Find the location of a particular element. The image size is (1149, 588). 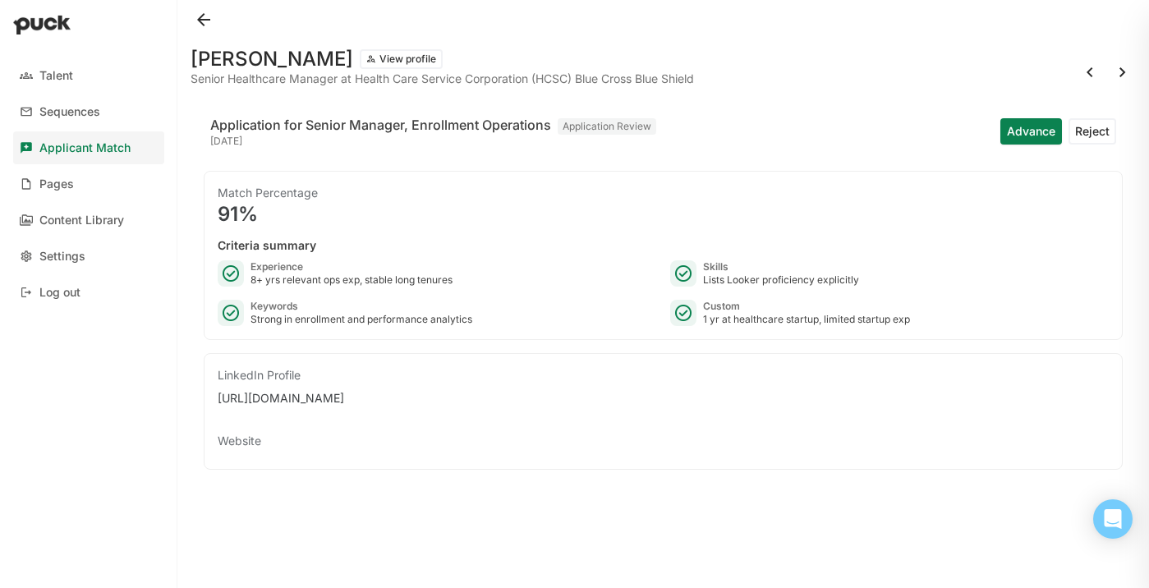

div: 8+ yrs relevant ops exp, stable long tenures is located at coordinates (351, 280).